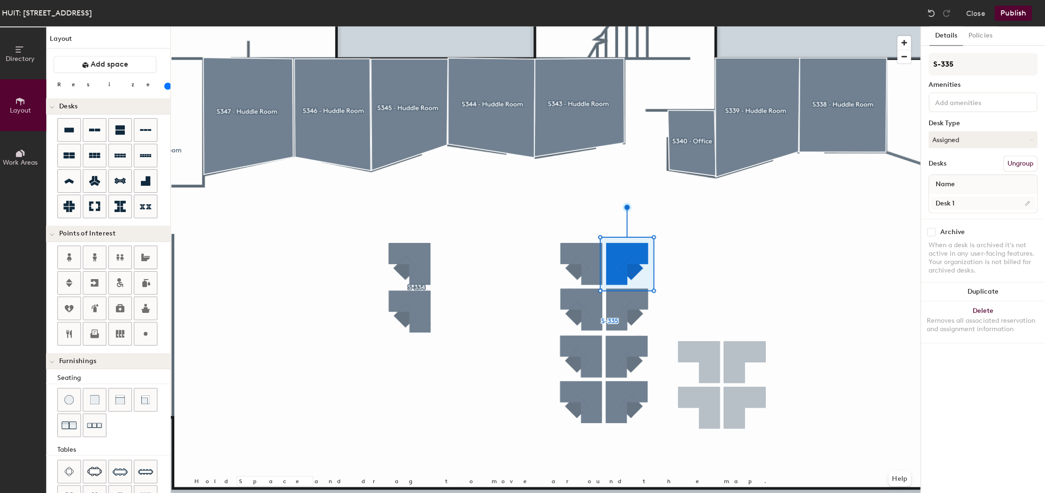 Image resolution: width=1045 pixels, height=493 pixels. What do you see at coordinates (125, 469) in the screenshot?
I see `img: Eight seat table` at bounding box center [125, 469].